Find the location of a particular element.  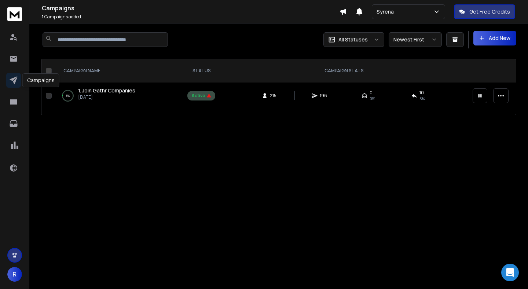

span: 1 is located at coordinates (43, 16).